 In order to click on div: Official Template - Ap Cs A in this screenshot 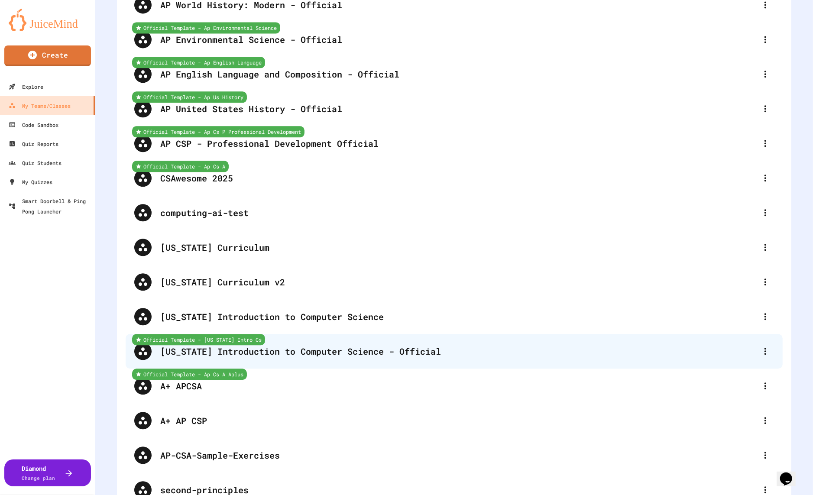, I will do `click(180, 166)`.